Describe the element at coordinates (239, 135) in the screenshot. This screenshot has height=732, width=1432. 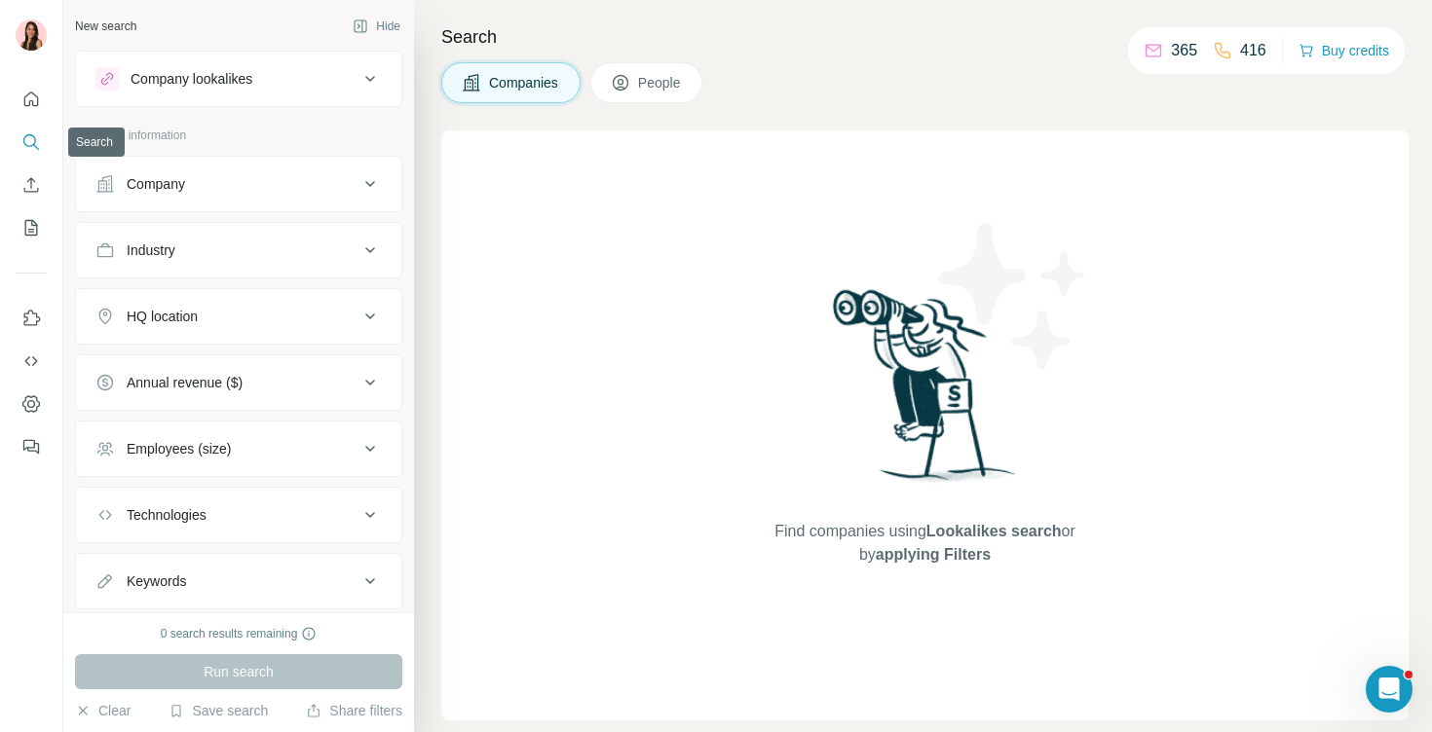
I see `p: Company information` at that location.